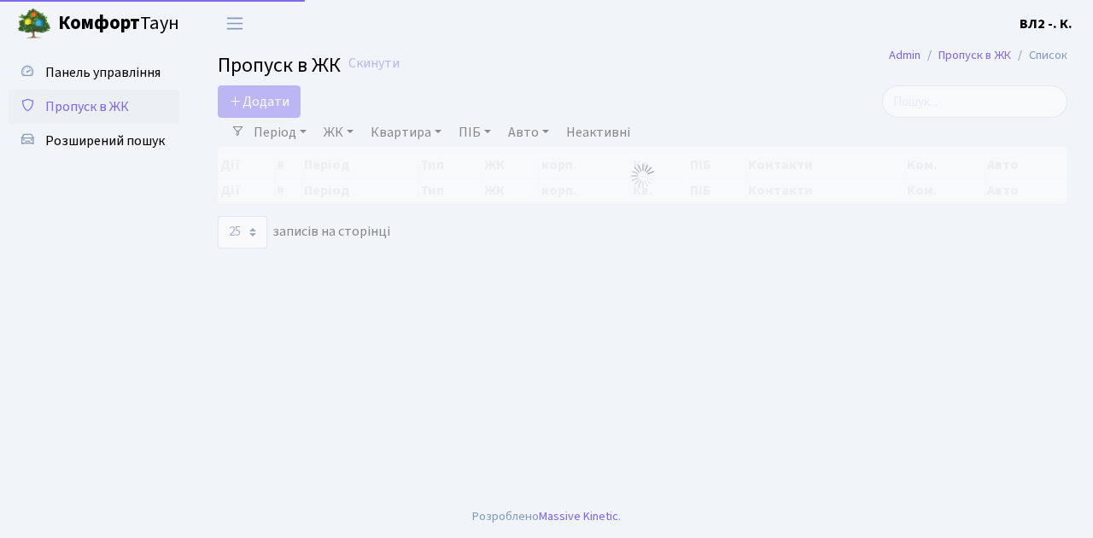 This screenshot has width=1093, height=538. Describe the element at coordinates (475, 132) in the screenshot. I see `a: ПІБ` at that location.